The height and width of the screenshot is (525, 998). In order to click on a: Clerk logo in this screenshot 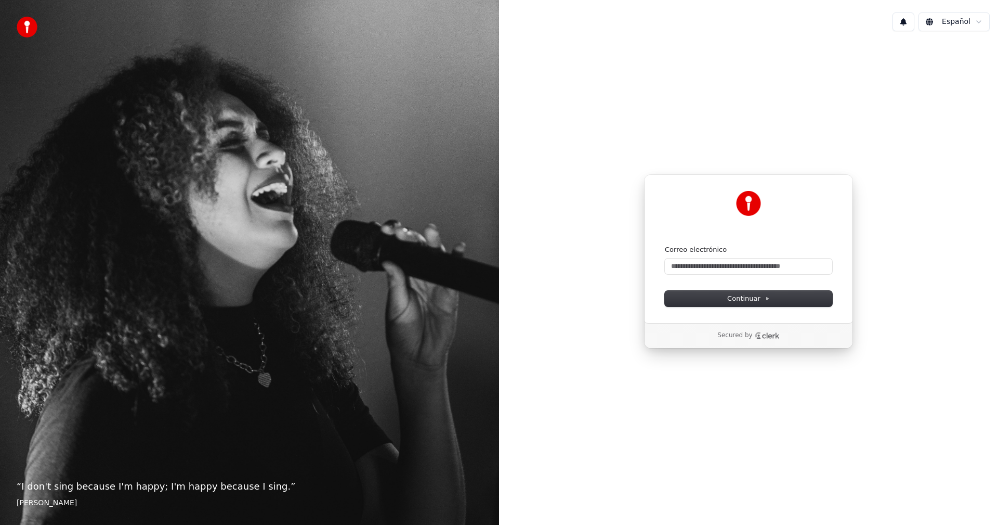, I will do `click(768, 335)`.